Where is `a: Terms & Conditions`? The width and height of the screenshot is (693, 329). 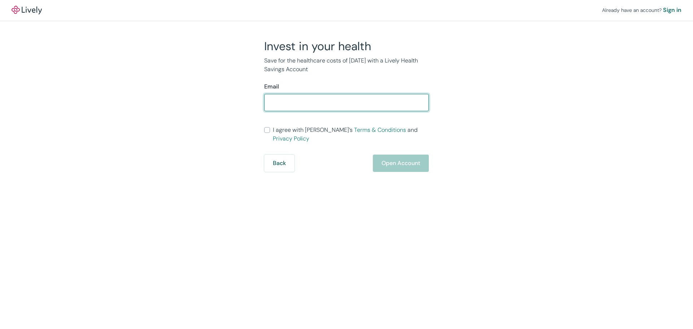
a: Terms & Conditions is located at coordinates (380, 130).